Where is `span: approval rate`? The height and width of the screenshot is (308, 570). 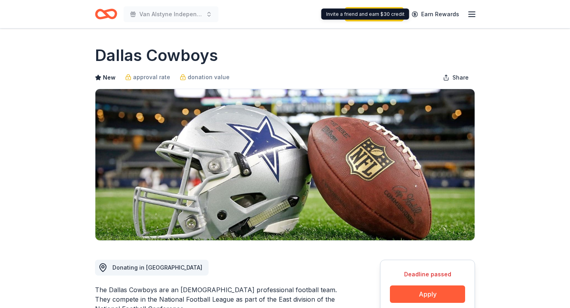
span: approval rate is located at coordinates (152, 77).